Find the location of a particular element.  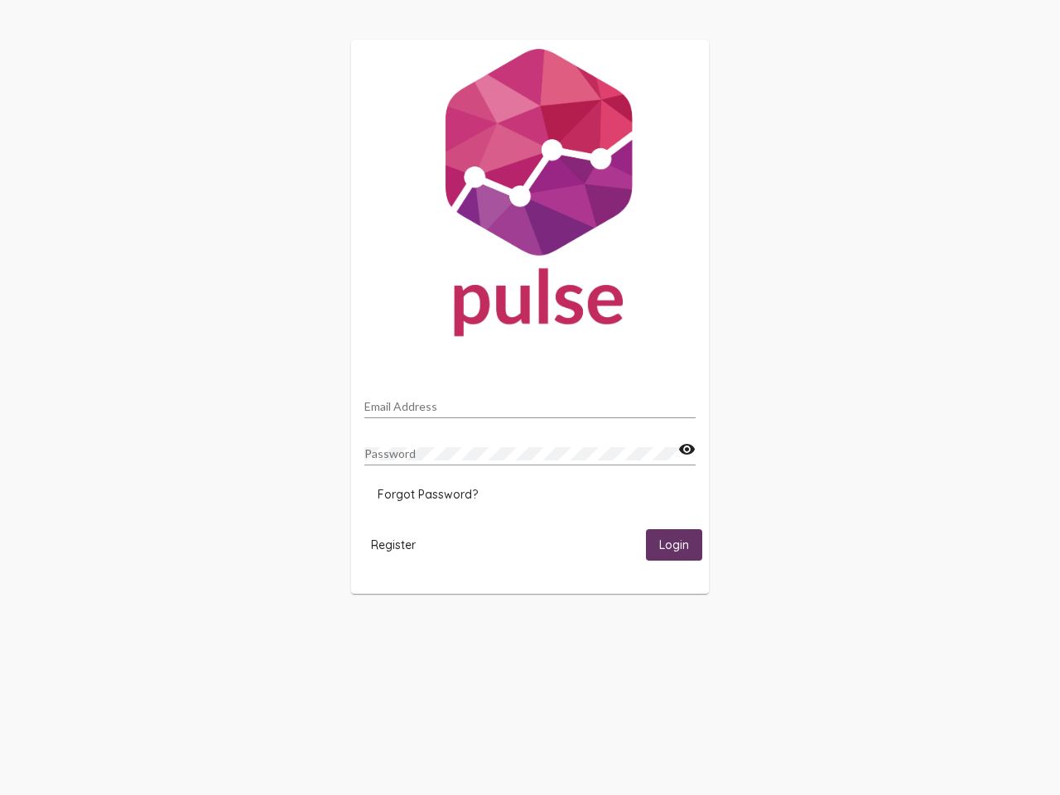

span: Login is located at coordinates (674, 546).